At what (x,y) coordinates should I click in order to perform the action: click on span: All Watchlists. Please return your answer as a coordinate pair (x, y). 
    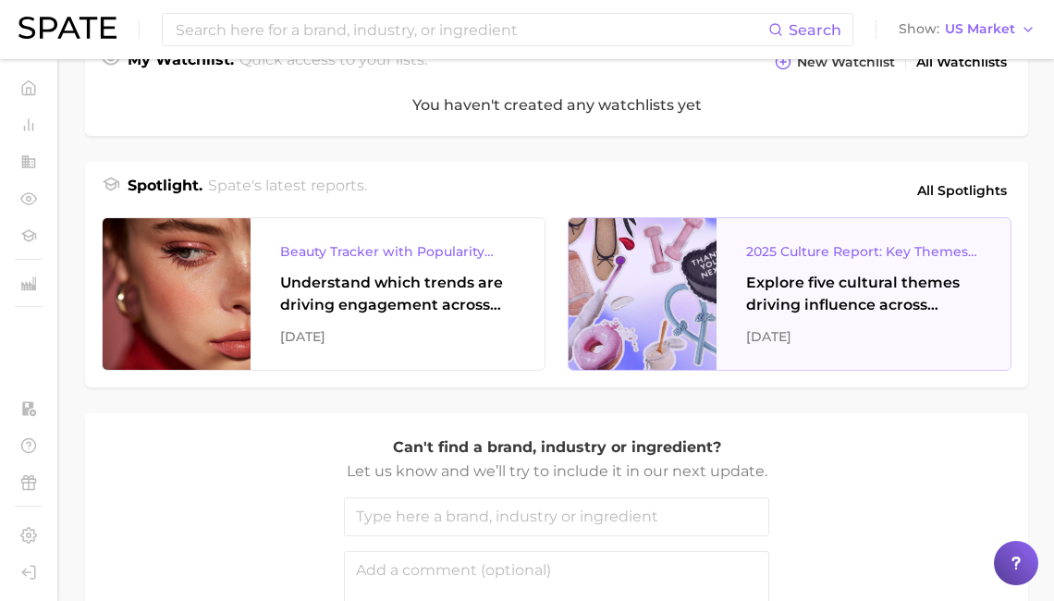
    Looking at the image, I should click on (961, 62).